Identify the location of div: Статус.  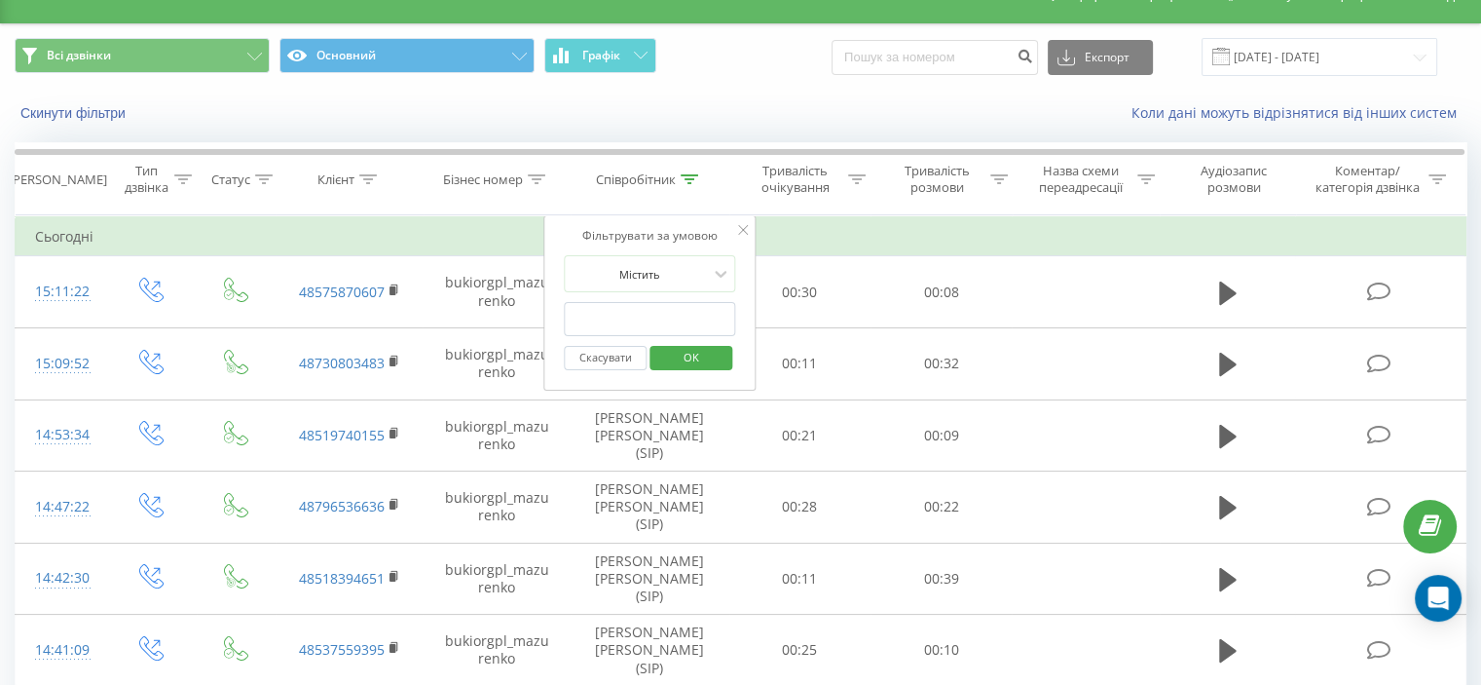
(231, 179).